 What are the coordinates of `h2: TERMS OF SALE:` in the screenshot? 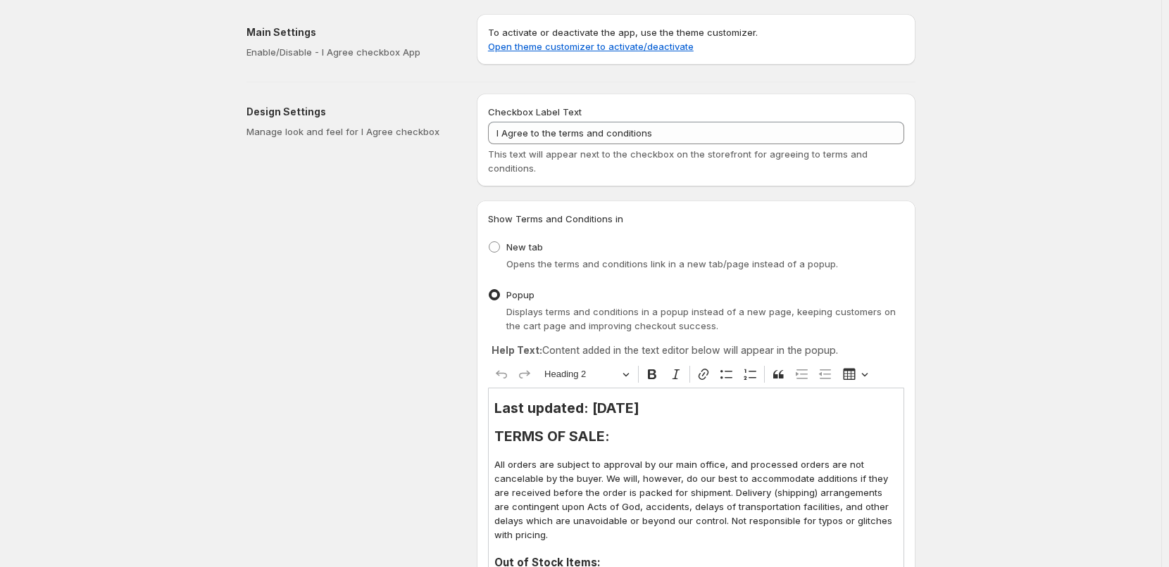 It's located at (696, 436).